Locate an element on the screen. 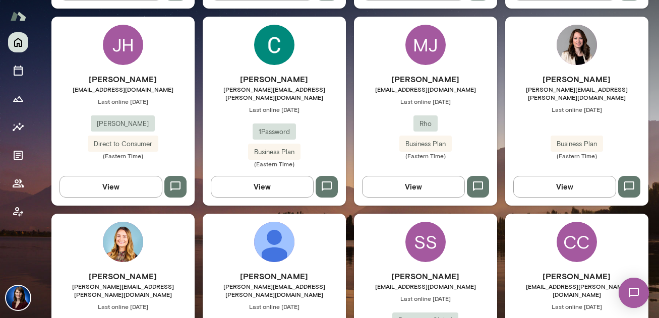  div: MJ is located at coordinates (426, 45).